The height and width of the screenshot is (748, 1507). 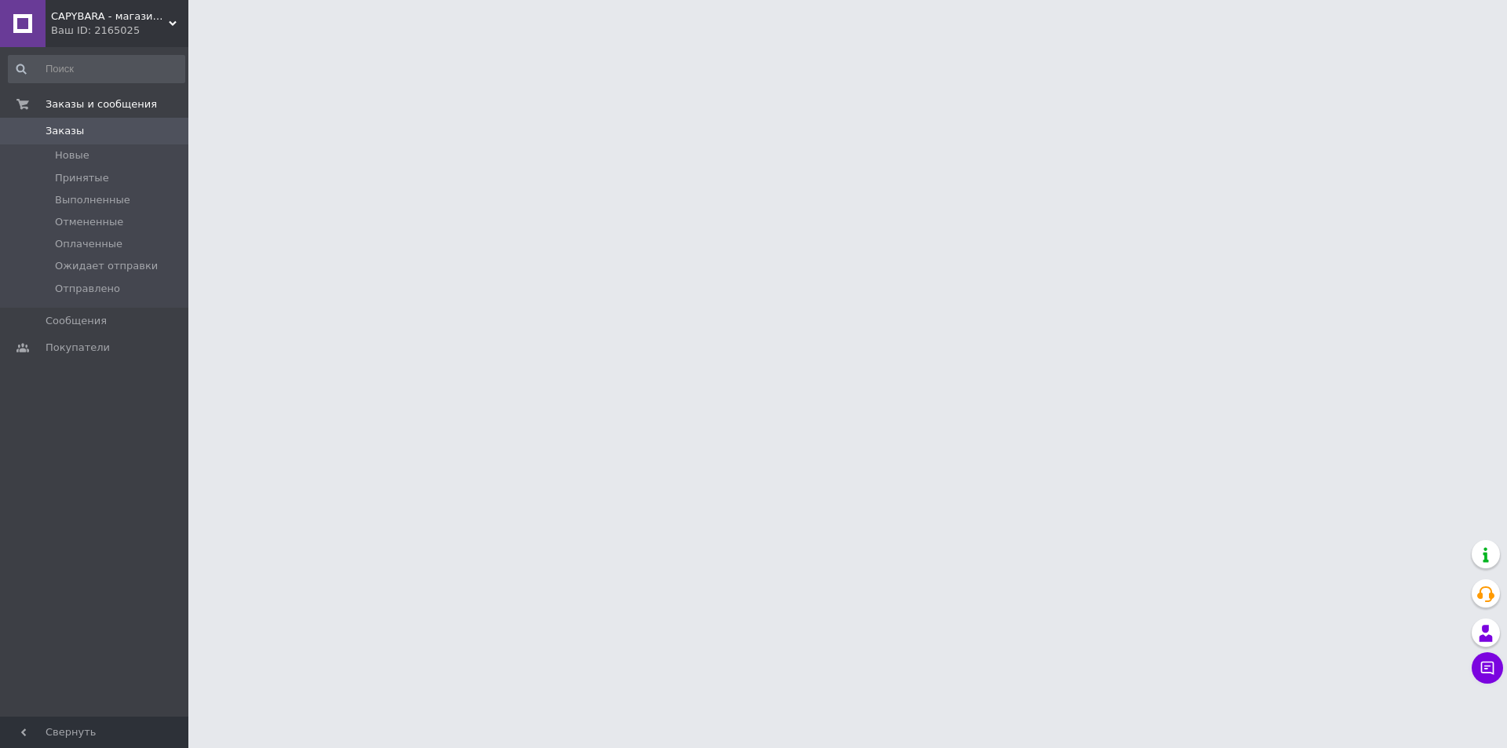 I want to click on span: Покупатели, so click(x=78, y=348).